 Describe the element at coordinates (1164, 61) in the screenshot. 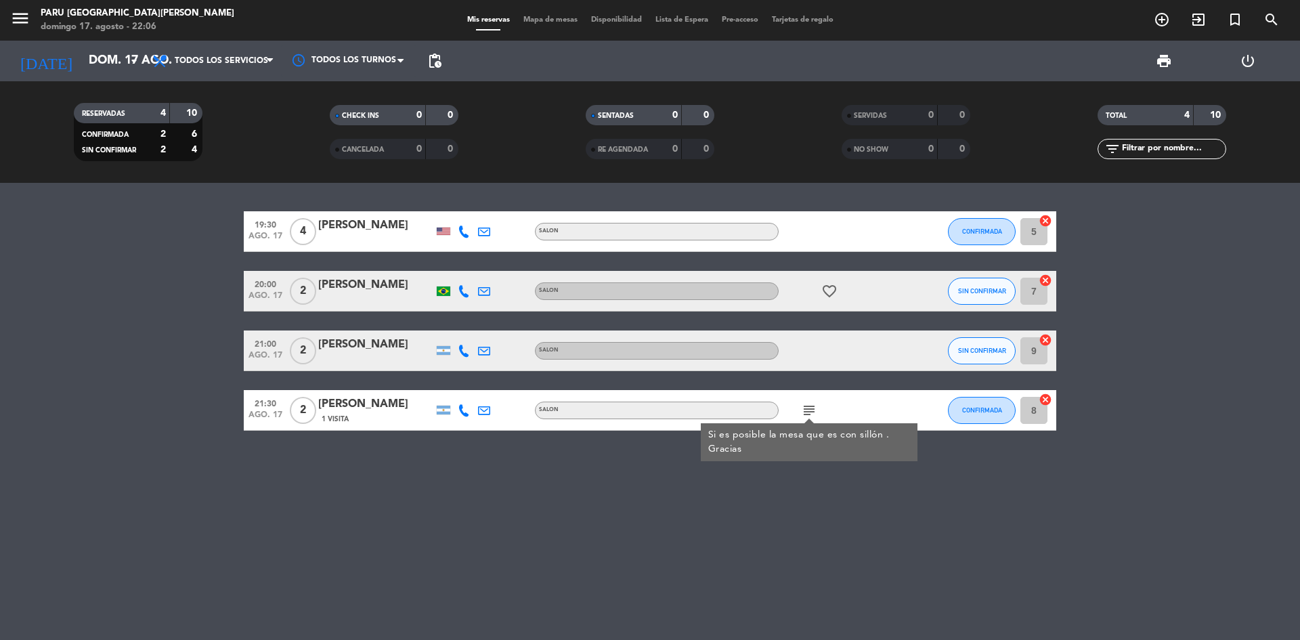

I see `span: print` at that location.